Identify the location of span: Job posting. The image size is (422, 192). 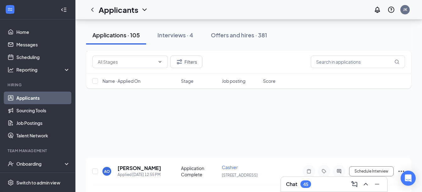
(233, 81).